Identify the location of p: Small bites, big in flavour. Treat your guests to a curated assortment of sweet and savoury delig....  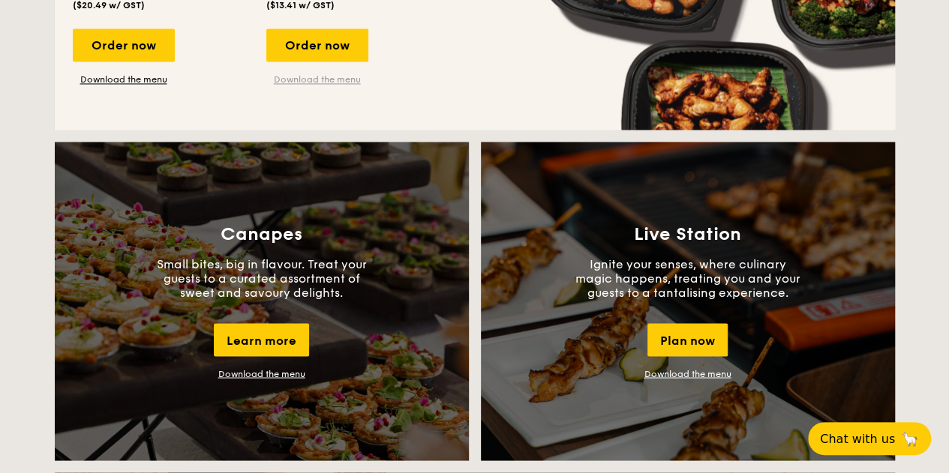
(262, 277).